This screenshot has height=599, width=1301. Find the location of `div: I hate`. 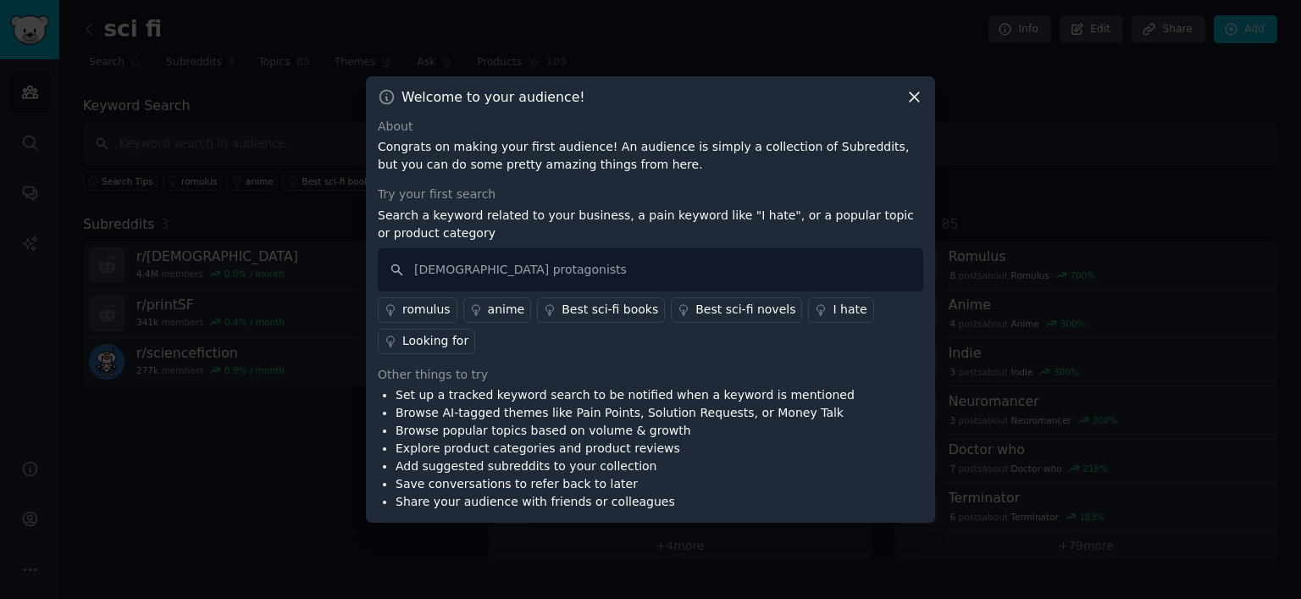

div: I hate is located at coordinates (850, 309).